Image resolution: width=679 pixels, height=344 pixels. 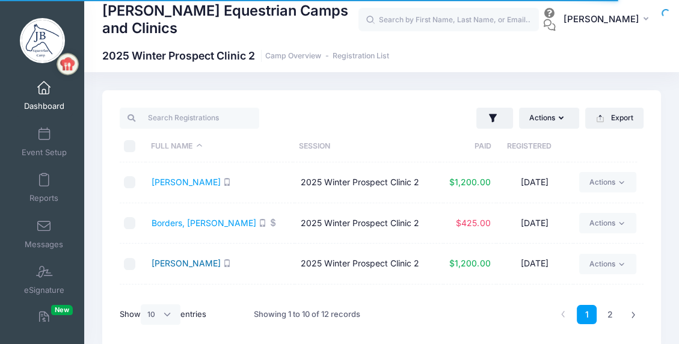 I want to click on button: Export, so click(x=614, y=118).